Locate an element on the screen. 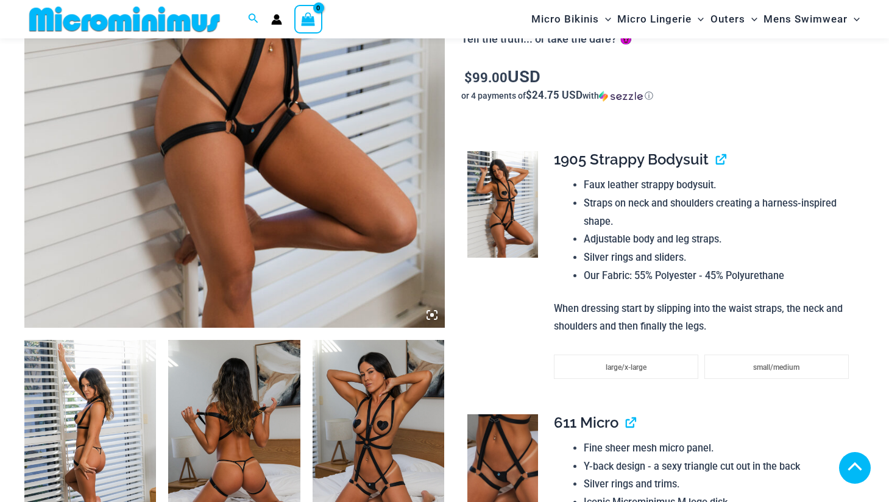  p: USD is located at coordinates (663, 77).